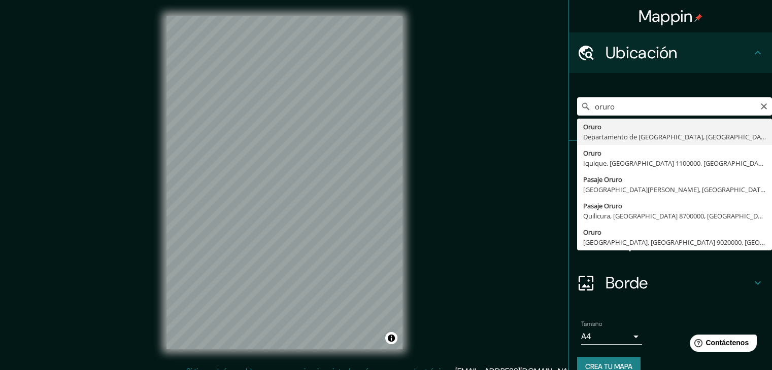  I want to click on font: A4, so click(586, 336).